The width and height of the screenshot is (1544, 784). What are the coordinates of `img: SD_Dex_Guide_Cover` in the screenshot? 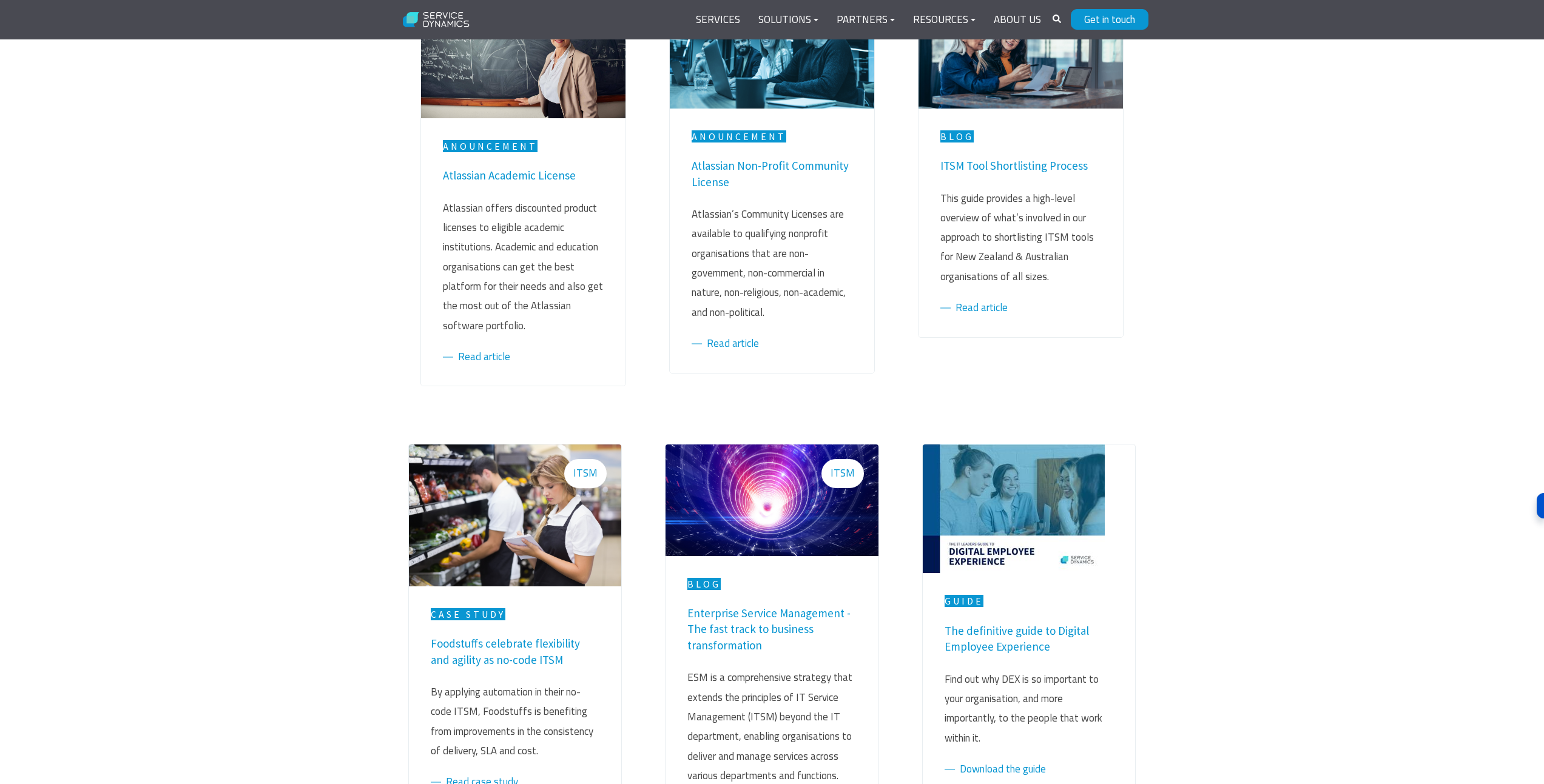 It's located at (1013, 508).